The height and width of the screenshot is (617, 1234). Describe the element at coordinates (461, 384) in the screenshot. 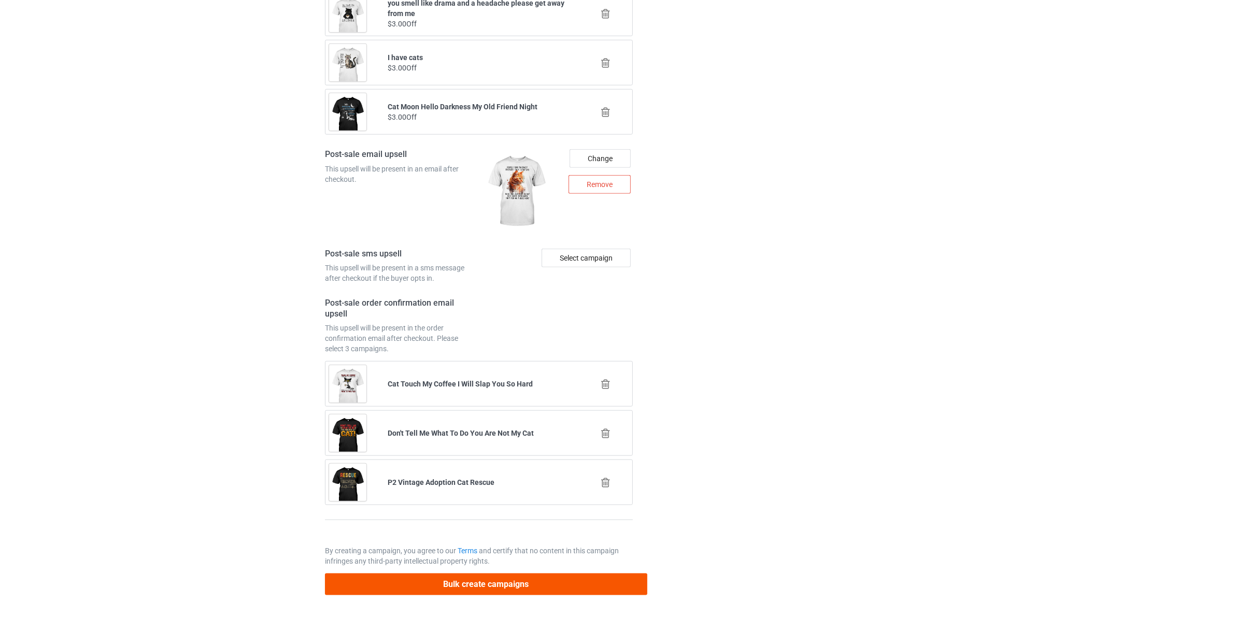

I see `b: Cat Touch My Coffee I Will Slap You So Hard` at that location.